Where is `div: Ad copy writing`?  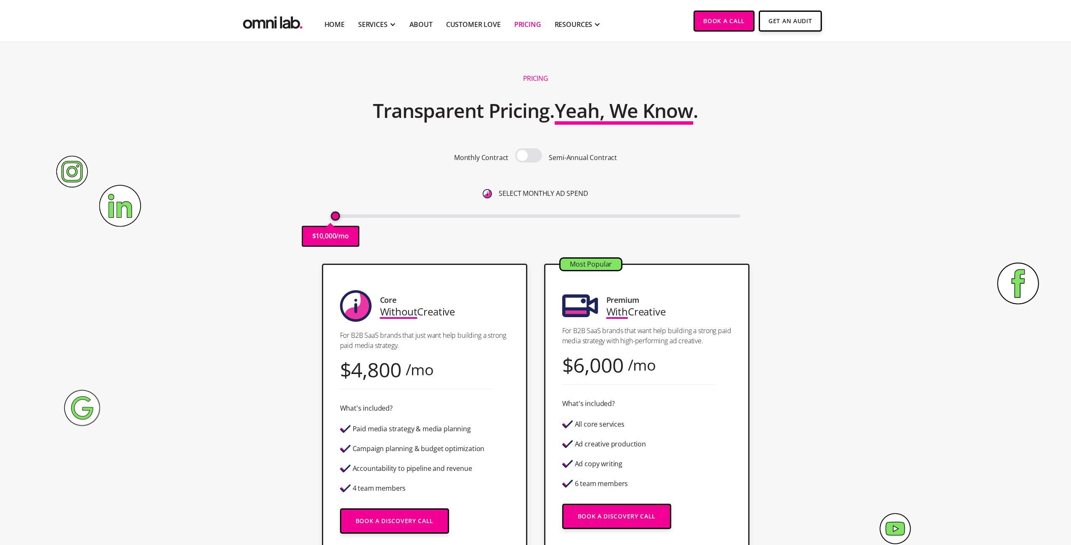 div: Ad copy writing is located at coordinates (599, 464).